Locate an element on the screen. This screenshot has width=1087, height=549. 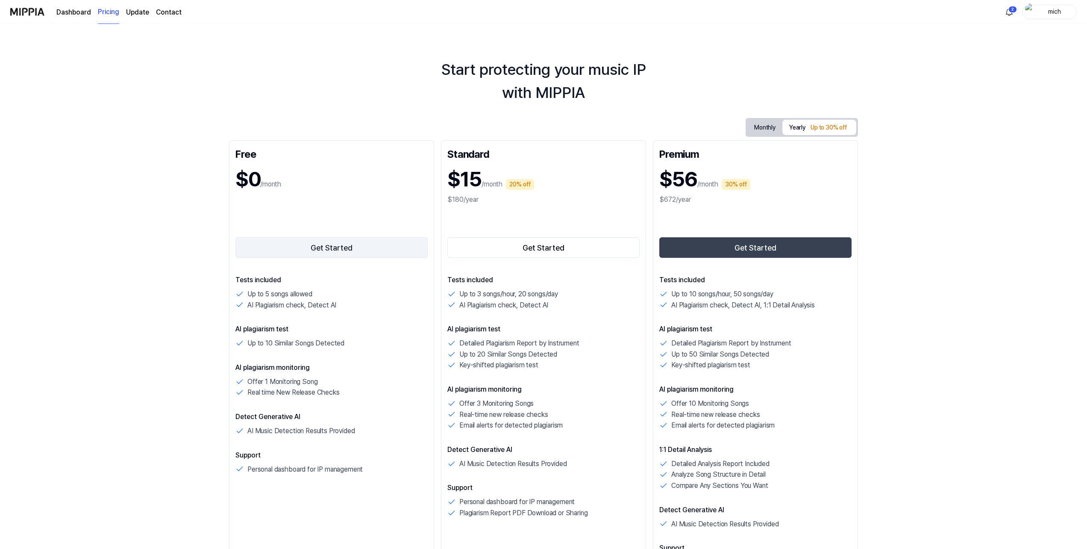
p: Up to 5 songs allowed is located at coordinates (280, 294).